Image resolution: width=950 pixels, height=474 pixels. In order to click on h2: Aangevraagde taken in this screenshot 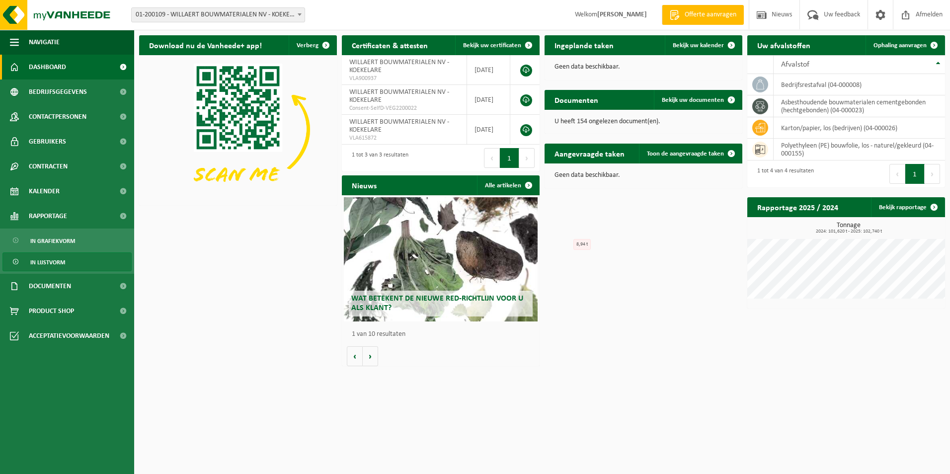, I will do `click(589, 153)`.